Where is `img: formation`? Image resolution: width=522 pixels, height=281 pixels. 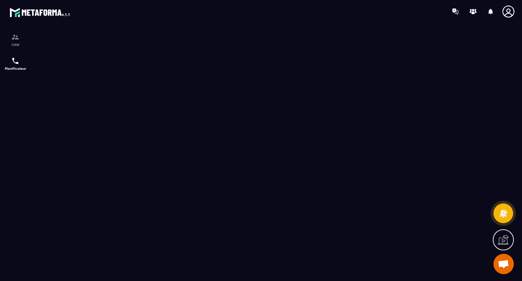
img: formation is located at coordinates (15, 37).